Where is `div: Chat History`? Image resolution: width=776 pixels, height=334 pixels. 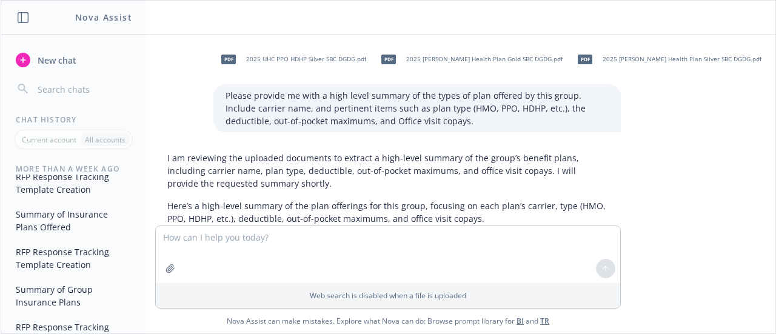 div: Chat History is located at coordinates (73, 119).